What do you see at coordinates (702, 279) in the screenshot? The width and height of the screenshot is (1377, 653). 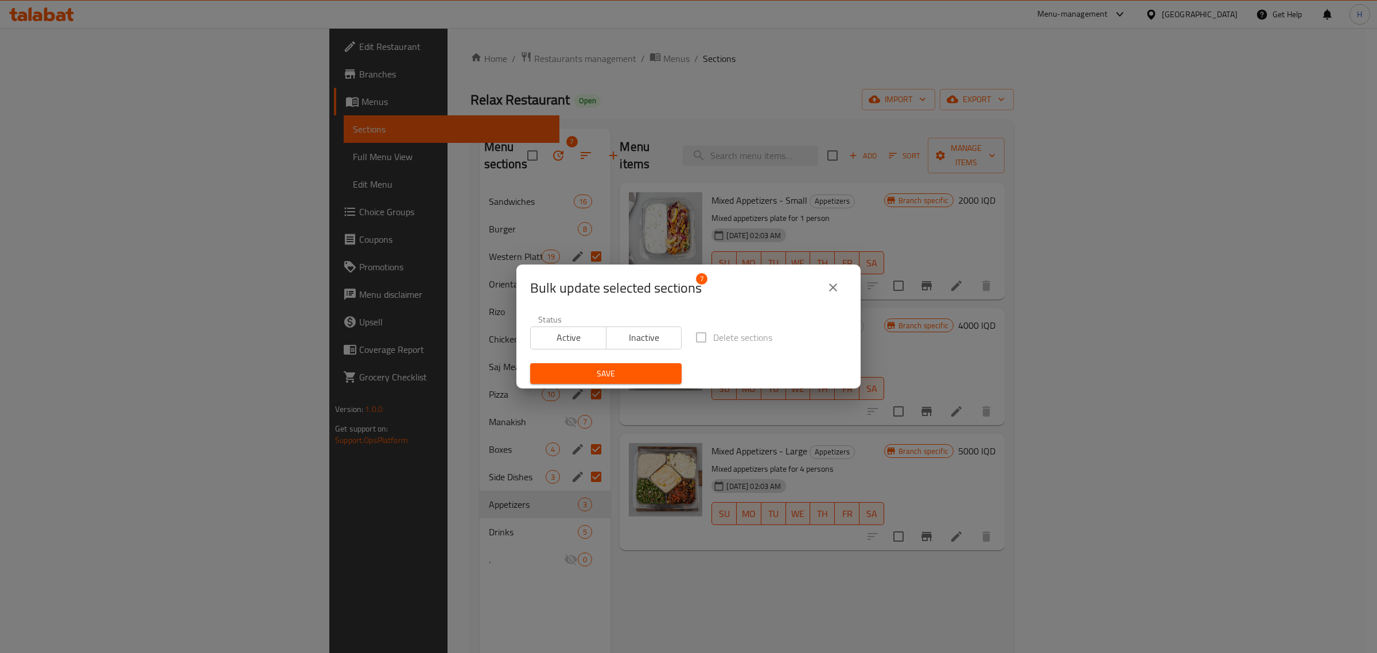 I see `span: 7` at bounding box center [702, 279].